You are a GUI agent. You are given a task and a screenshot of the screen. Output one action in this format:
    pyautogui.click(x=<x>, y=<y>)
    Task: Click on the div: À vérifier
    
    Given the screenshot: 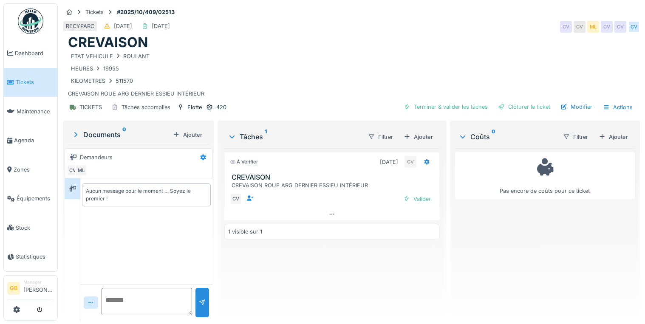 What is the action you would take?
    pyautogui.click(x=244, y=162)
    